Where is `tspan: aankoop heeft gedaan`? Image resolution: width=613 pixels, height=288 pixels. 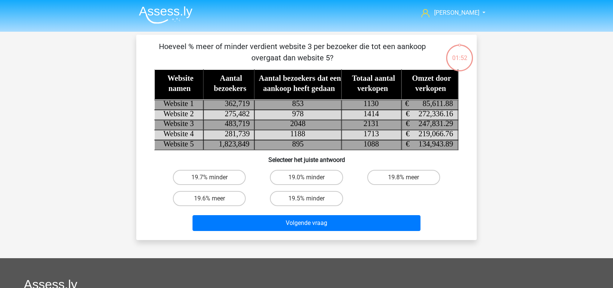 tspan: aankoop heeft gedaan is located at coordinates (299, 88).